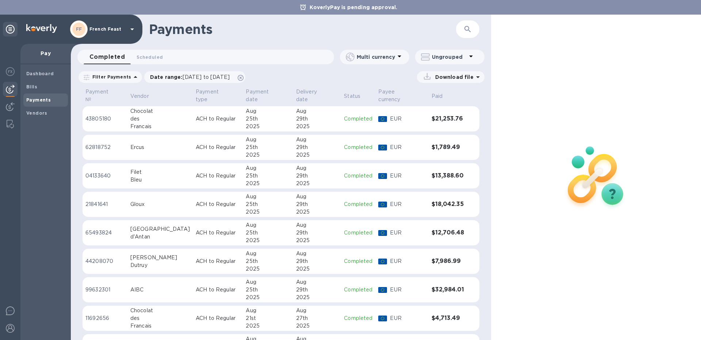 The height and width of the screenshot is (340, 701). Describe the element at coordinates (218, 96) in the screenshot. I see `span: Payment type` at that location.